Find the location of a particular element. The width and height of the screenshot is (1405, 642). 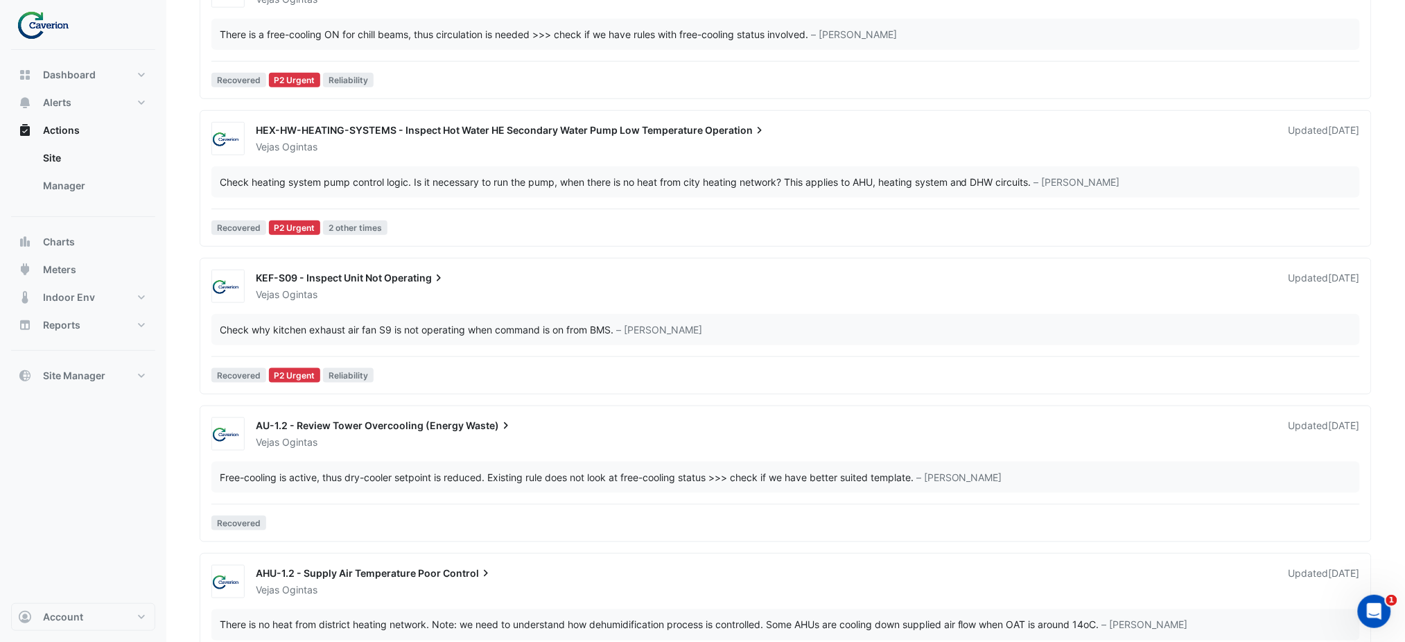

button: Actions is located at coordinates (83, 130).